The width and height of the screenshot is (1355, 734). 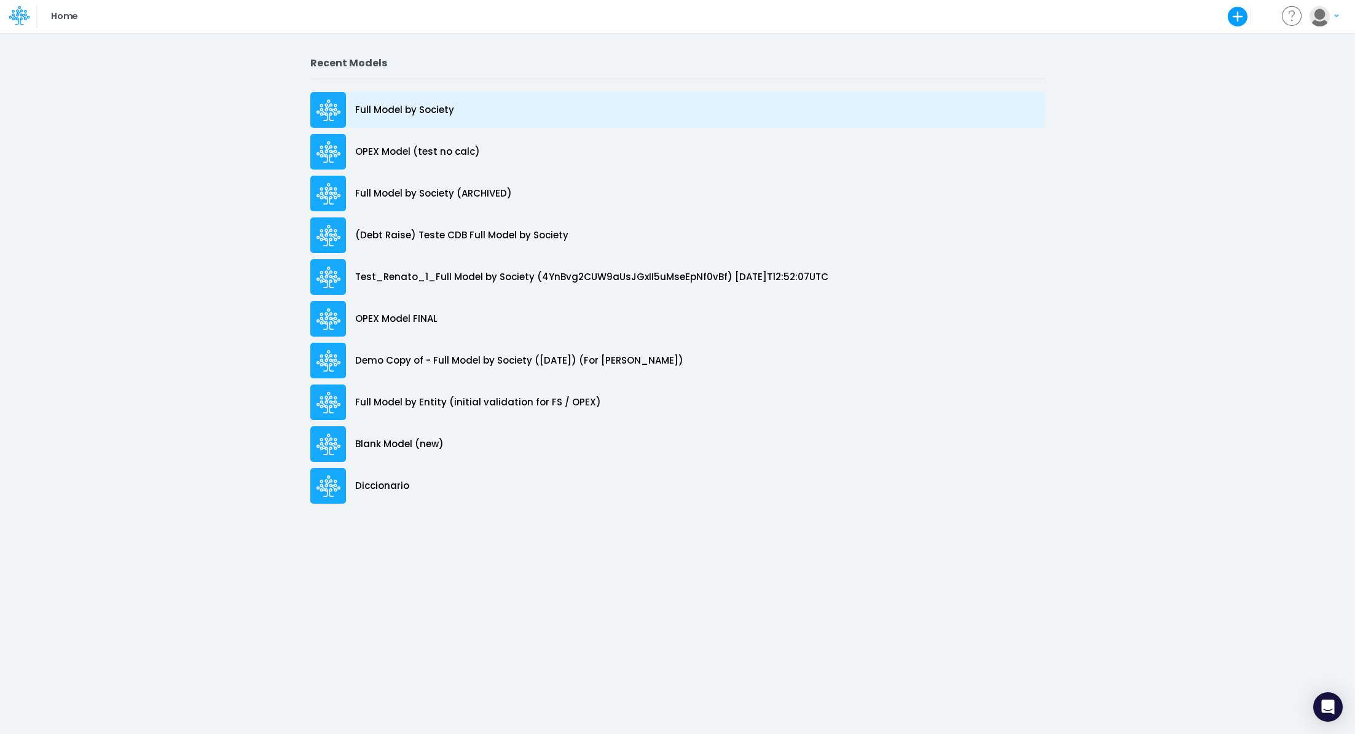 What do you see at coordinates (462, 235) in the screenshot?
I see `p: (Debt Raise) Teste CDB Full Model by Society` at bounding box center [462, 235].